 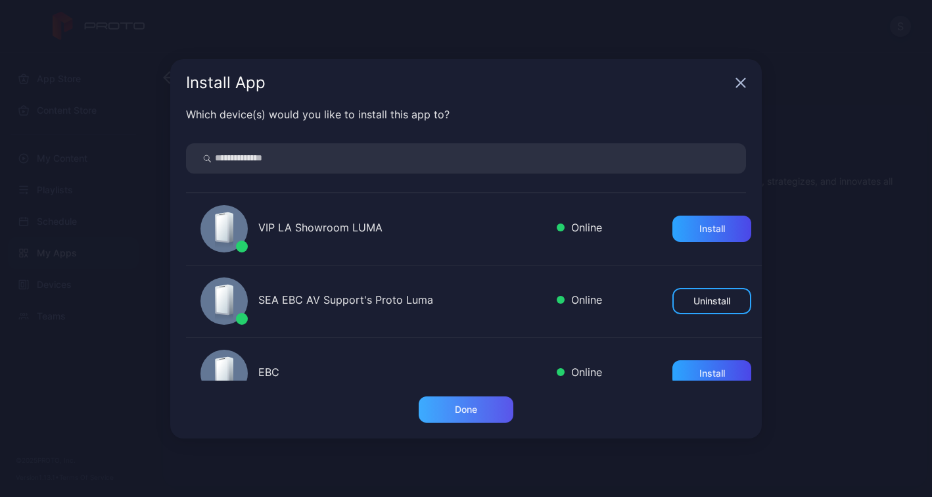 I want to click on button: Uninstall, so click(x=712, y=301).